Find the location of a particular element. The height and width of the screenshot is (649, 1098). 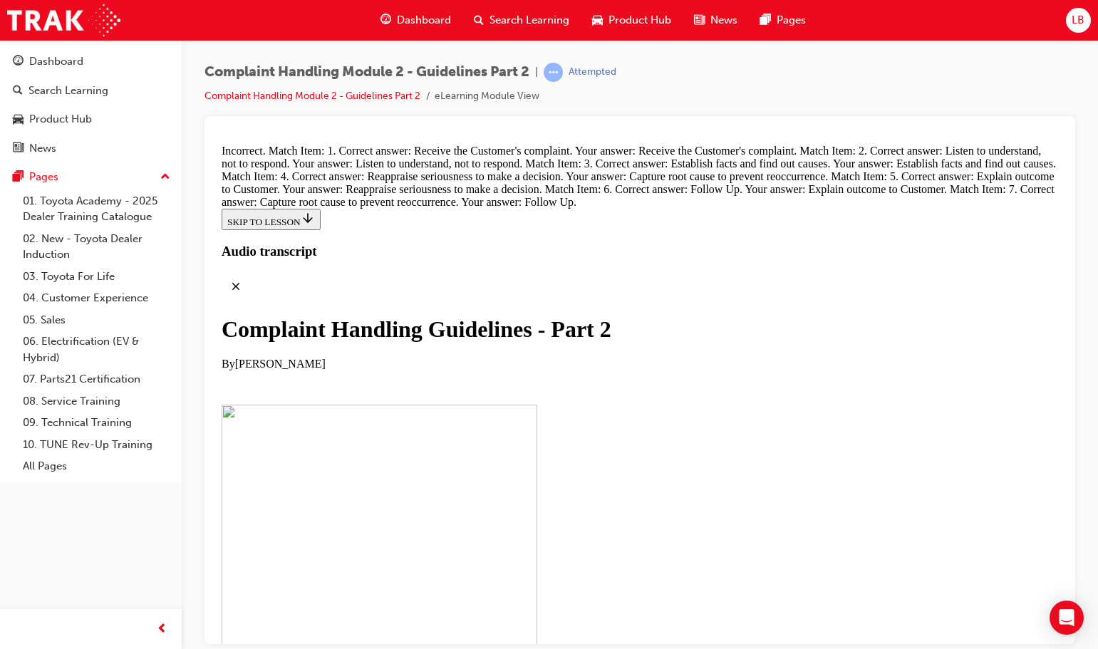

a: 10. TUNE Rev-Up Training is located at coordinates (96, 445).